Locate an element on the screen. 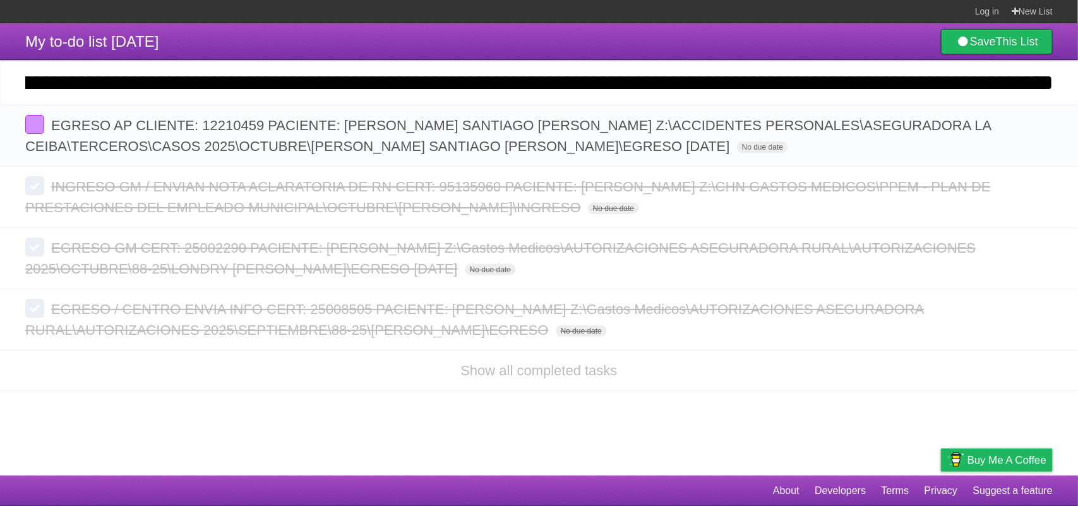  b: This List is located at coordinates (1017, 42).